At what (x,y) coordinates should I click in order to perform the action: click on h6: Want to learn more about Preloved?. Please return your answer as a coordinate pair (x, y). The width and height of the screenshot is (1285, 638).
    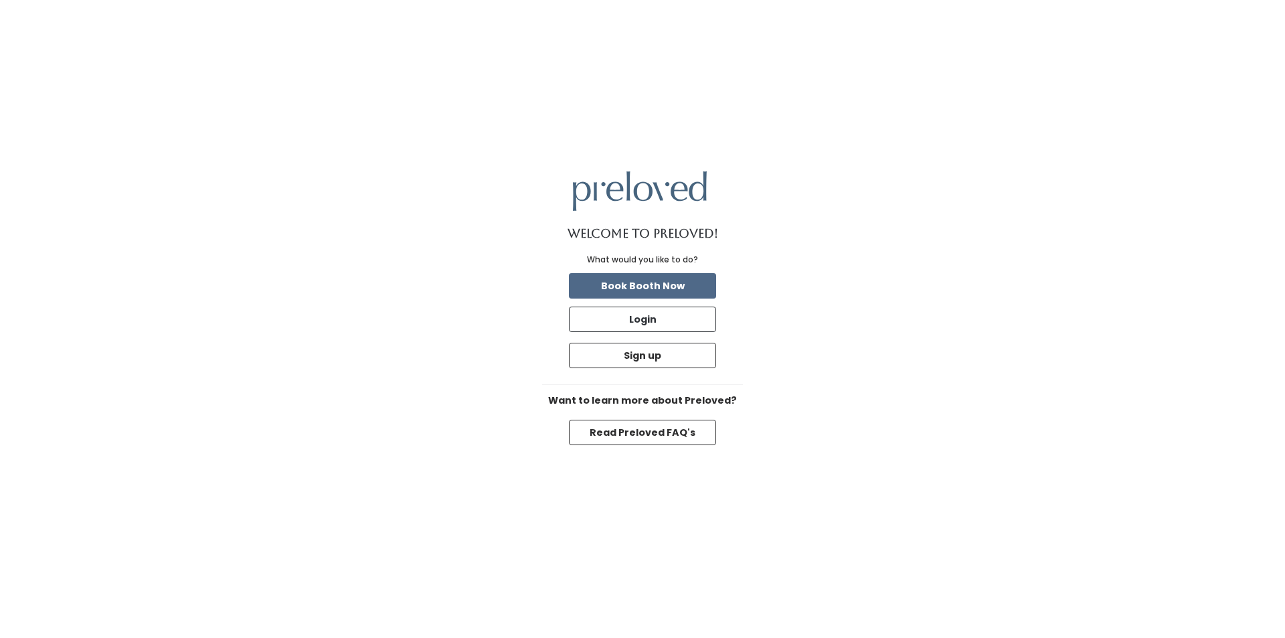
    Looking at the image, I should click on (643, 401).